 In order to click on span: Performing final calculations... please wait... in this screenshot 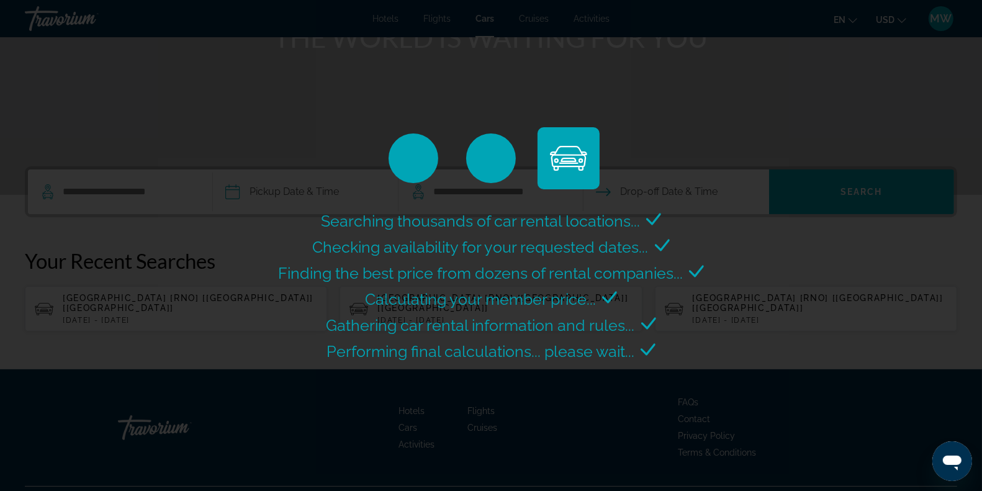, I will do `click(481, 351)`.